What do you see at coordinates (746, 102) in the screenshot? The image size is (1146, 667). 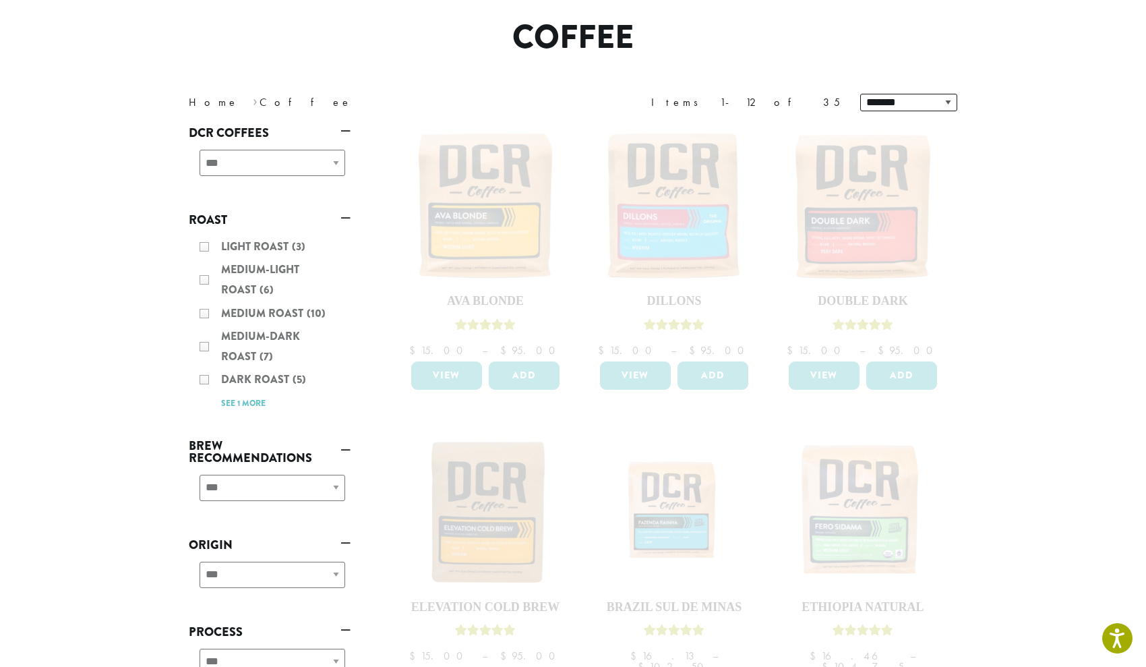 I see `div: Items 1-12 of 35` at bounding box center [746, 102].